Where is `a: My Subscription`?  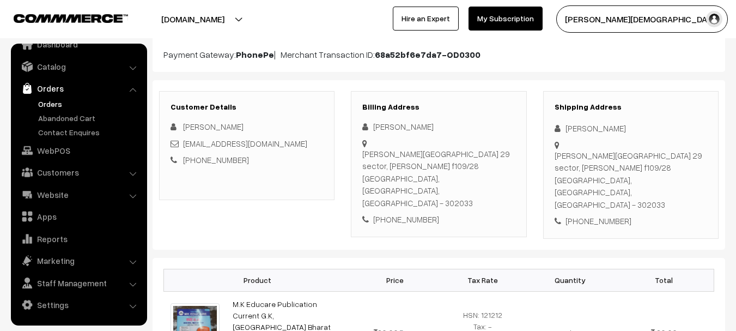
a: My Subscription is located at coordinates (505, 19).